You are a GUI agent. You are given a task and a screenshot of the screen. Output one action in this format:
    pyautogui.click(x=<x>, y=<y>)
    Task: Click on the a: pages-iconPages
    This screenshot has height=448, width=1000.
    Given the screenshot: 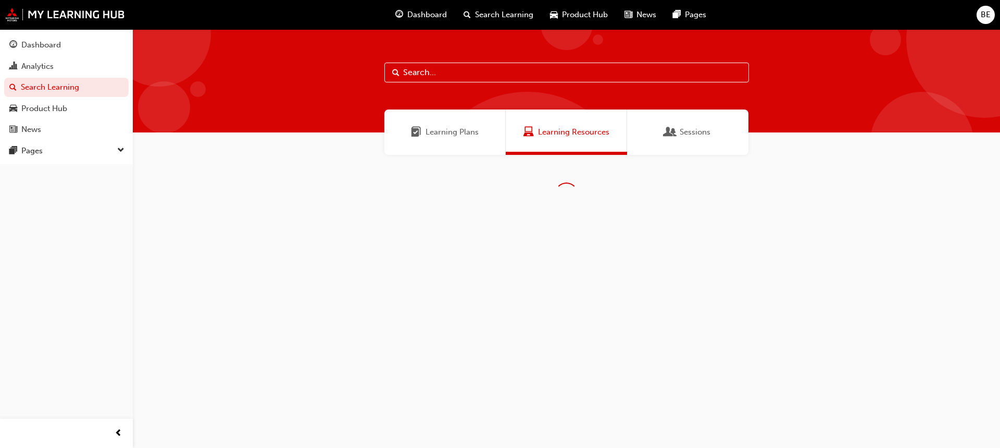 What is the action you would take?
    pyautogui.click(x=690, y=15)
    